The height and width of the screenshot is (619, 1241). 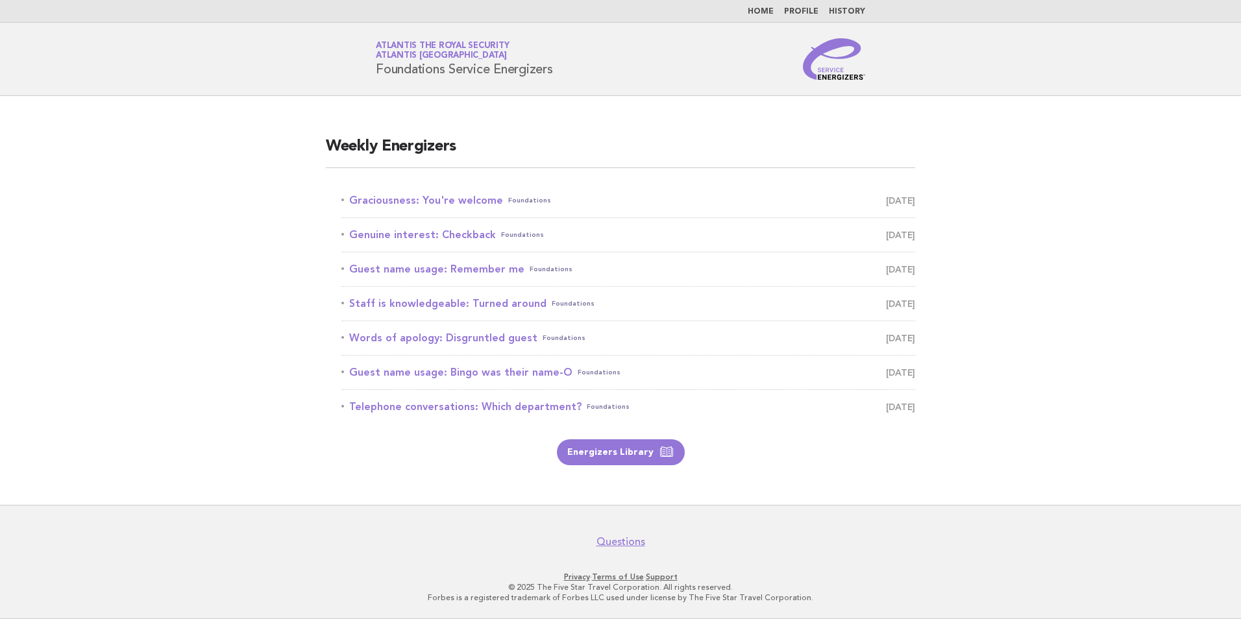 What do you see at coordinates (577, 577) in the screenshot?
I see `a: Privacy` at bounding box center [577, 577].